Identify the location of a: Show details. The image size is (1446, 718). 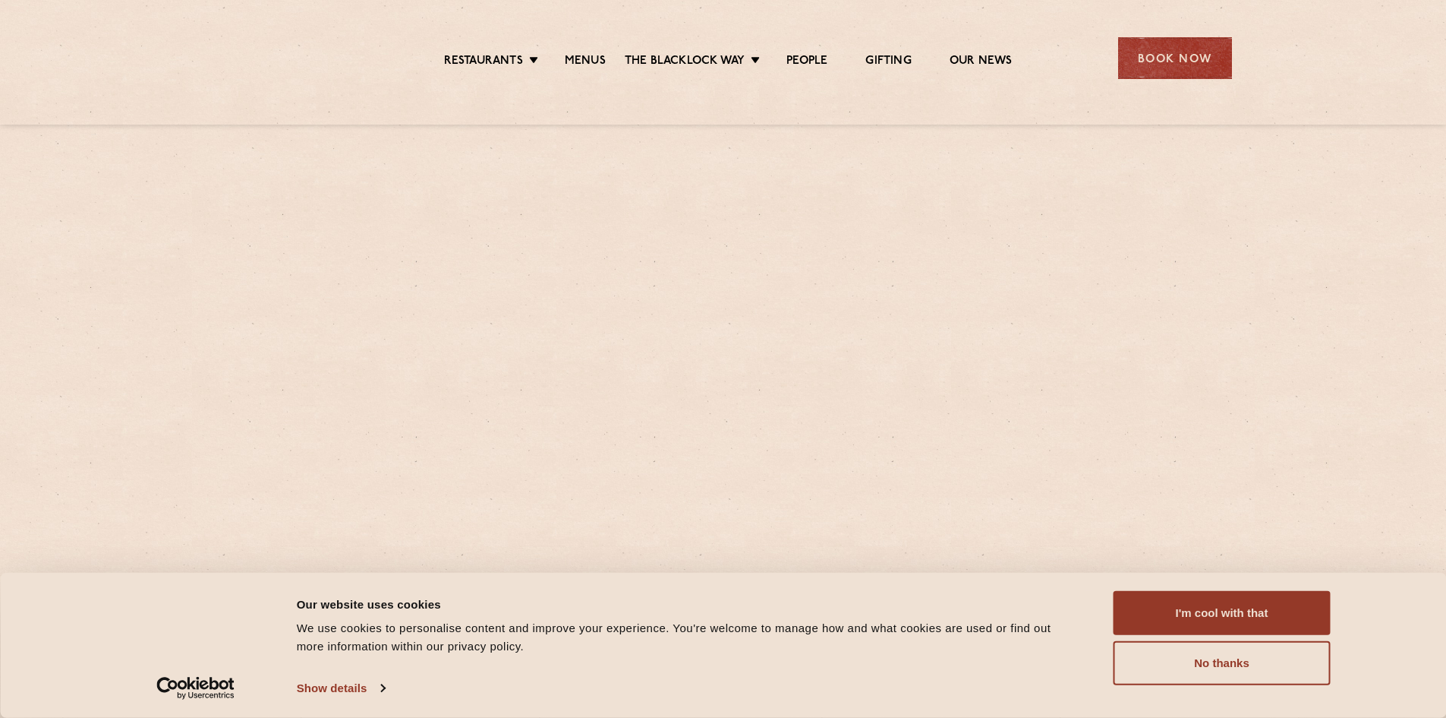
(341, 688).